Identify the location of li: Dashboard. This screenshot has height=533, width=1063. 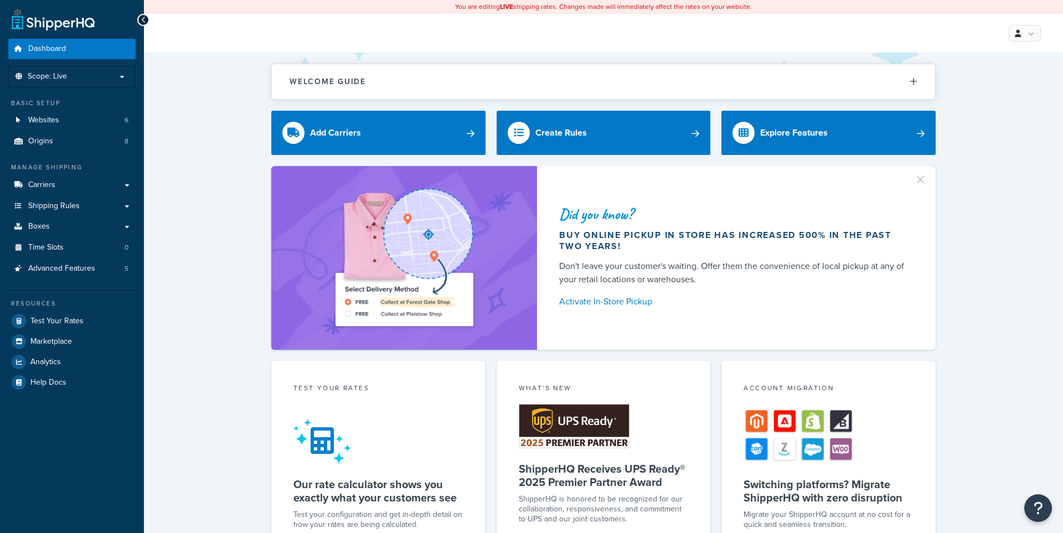
(72, 49).